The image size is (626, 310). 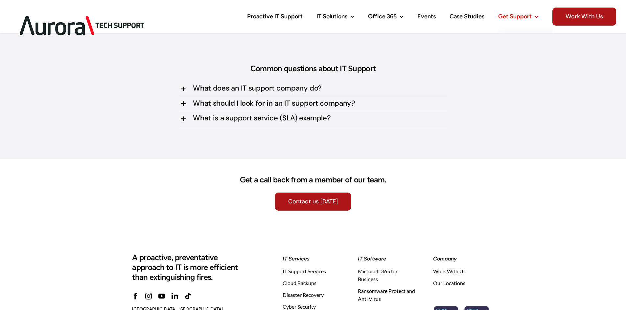 I want to click on a: IT Support Services, so click(x=313, y=272).